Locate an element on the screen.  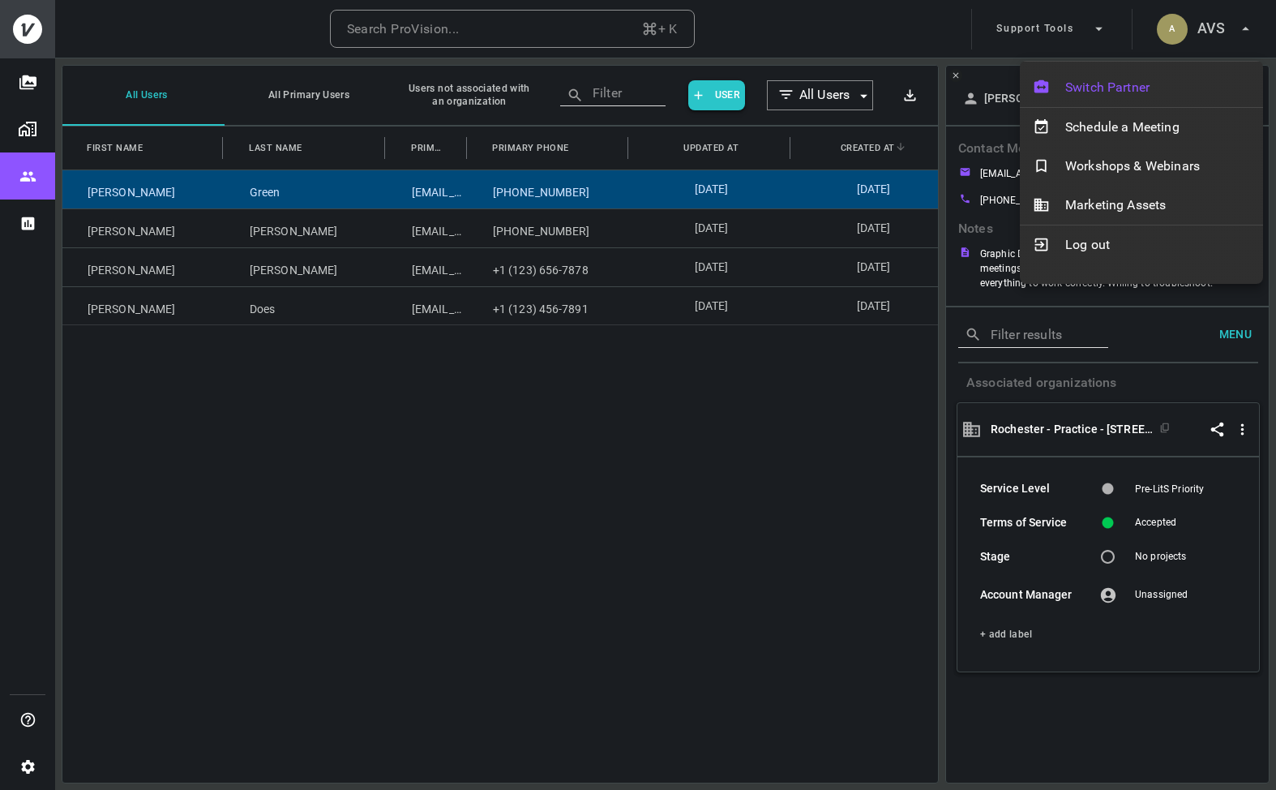
div: Schedule a Meeting is located at coordinates (1141, 127).